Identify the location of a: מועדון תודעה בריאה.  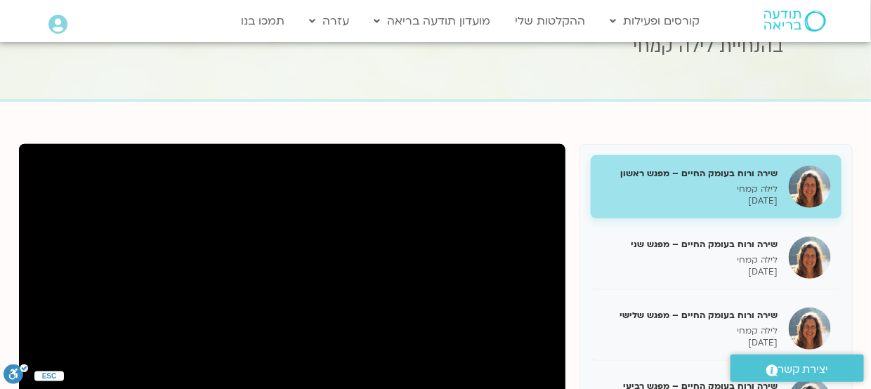
(432, 21).